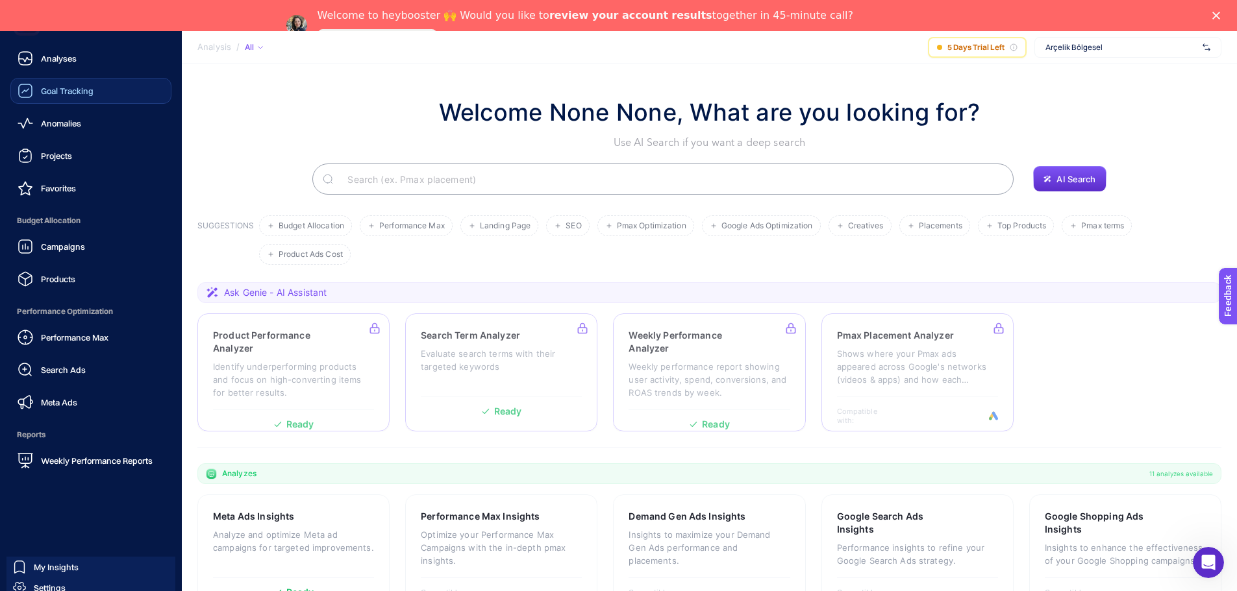  Describe the element at coordinates (1206, 47) in the screenshot. I see `img: svg%3e` at that location.